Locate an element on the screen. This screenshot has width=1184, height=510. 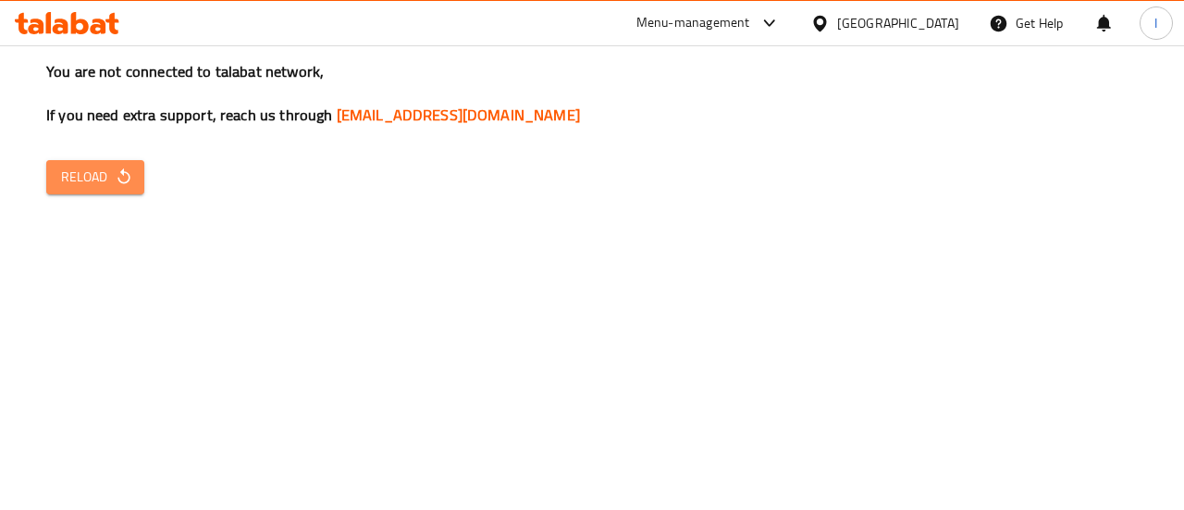
h3: You are not connected to talabat network, If you need extra support, reach us through is located at coordinates (592, 93).